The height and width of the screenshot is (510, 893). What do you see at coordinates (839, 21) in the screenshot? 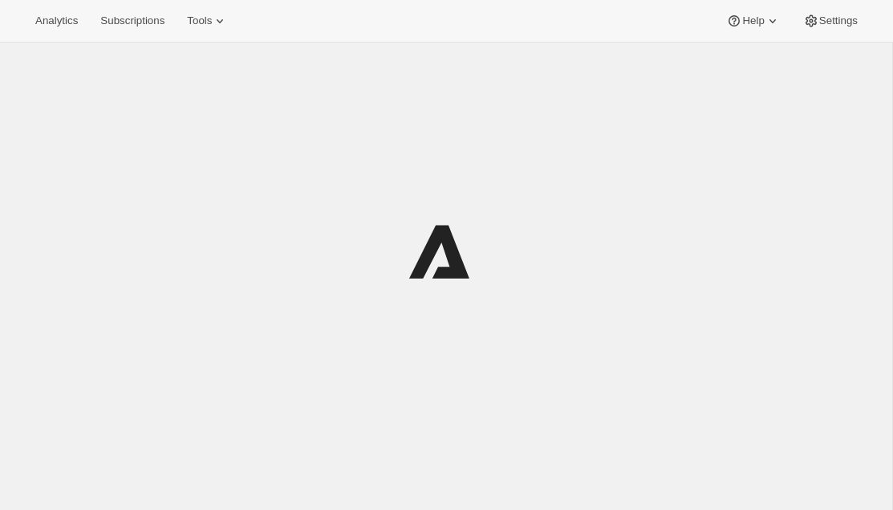
I see `span: Settings` at bounding box center [839, 21].